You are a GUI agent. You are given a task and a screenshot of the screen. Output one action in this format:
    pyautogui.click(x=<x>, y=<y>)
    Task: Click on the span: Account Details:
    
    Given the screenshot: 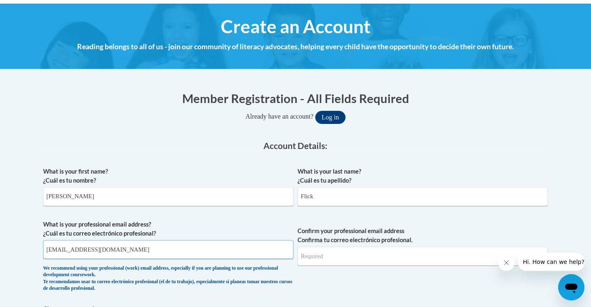 What is the action you would take?
    pyautogui.click(x=296, y=145)
    